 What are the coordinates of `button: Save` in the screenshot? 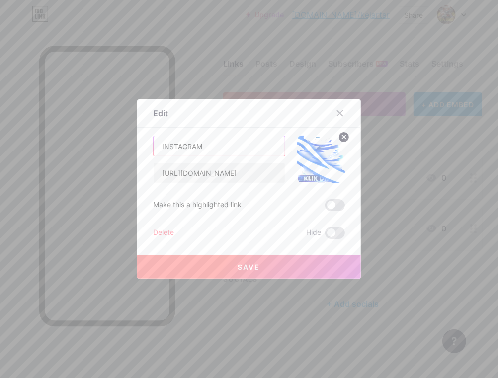 It's located at (249, 267).